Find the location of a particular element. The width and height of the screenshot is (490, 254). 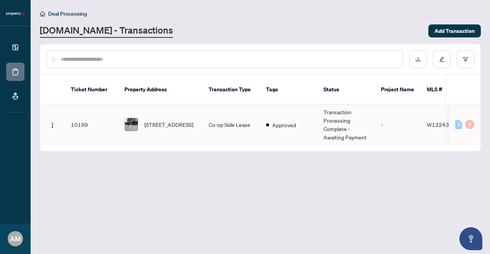

span: Deal Processing is located at coordinates (67, 14).